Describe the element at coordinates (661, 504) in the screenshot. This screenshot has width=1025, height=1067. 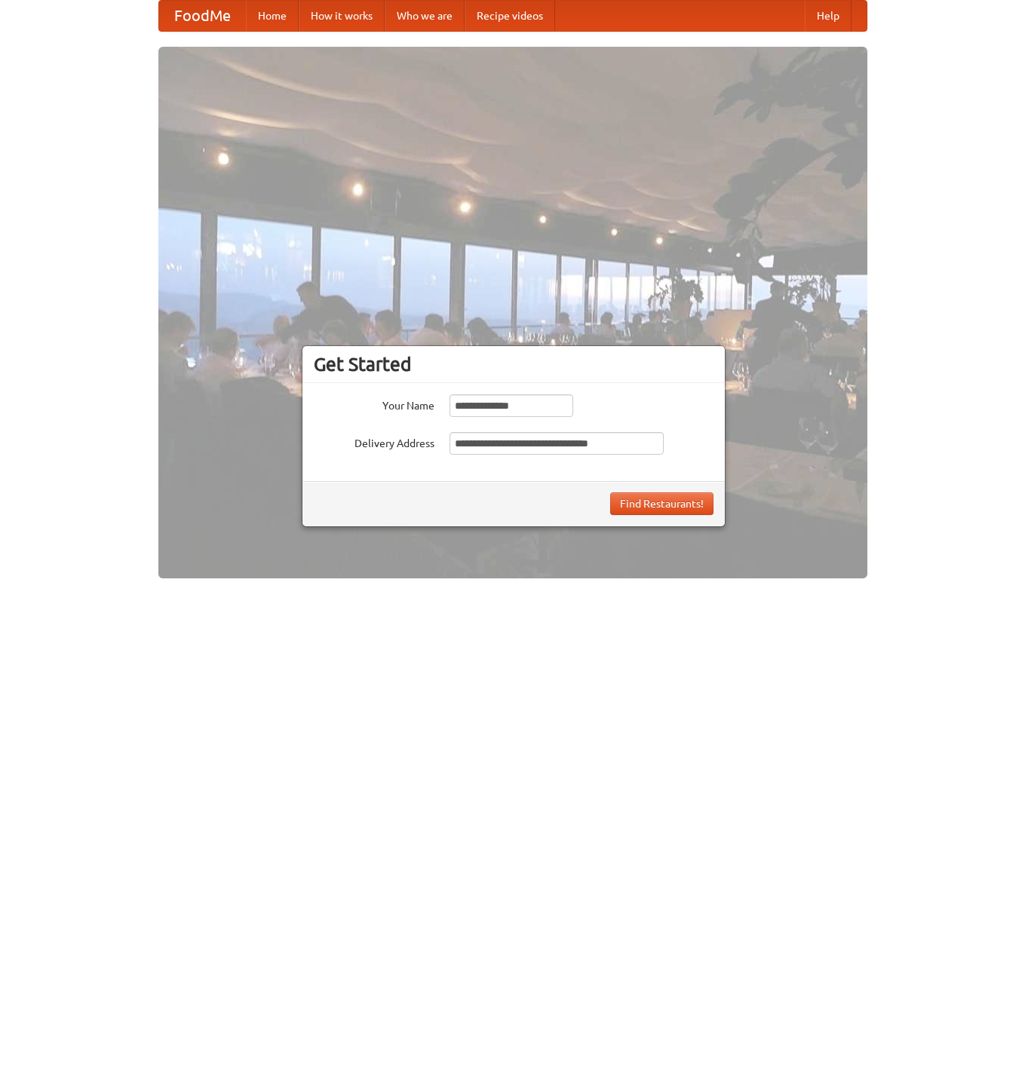
I see `button: Find Restaurants!` at that location.